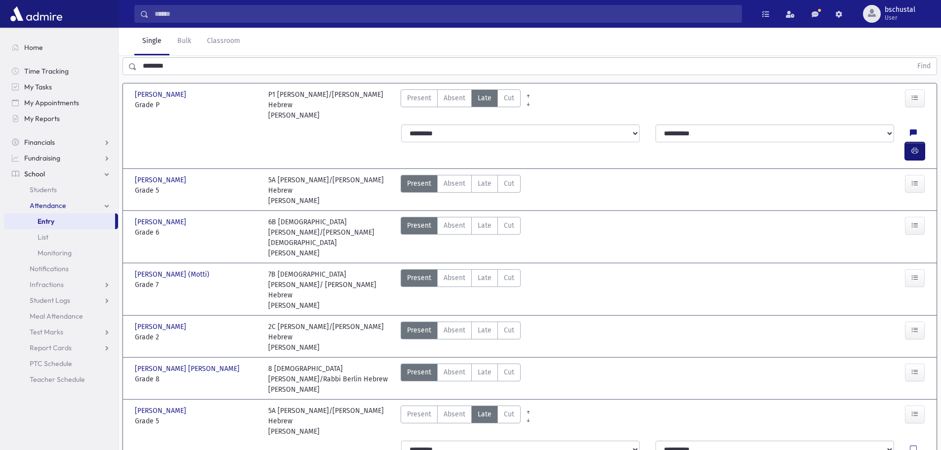  I want to click on span: User, so click(900, 18).